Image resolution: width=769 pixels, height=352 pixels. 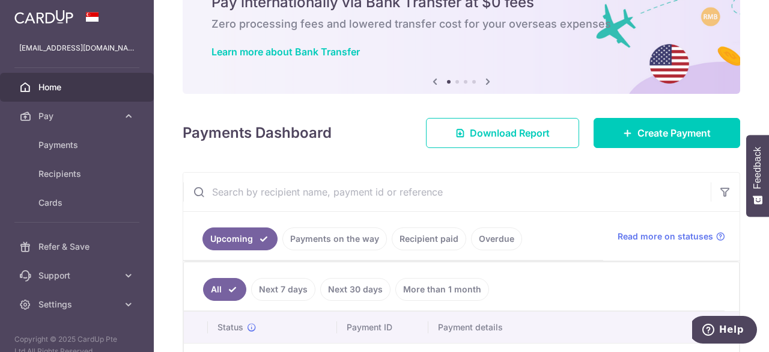 What do you see at coordinates (674, 133) in the screenshot?
I see `span: Create Payment` at bounding box center [674, 133].